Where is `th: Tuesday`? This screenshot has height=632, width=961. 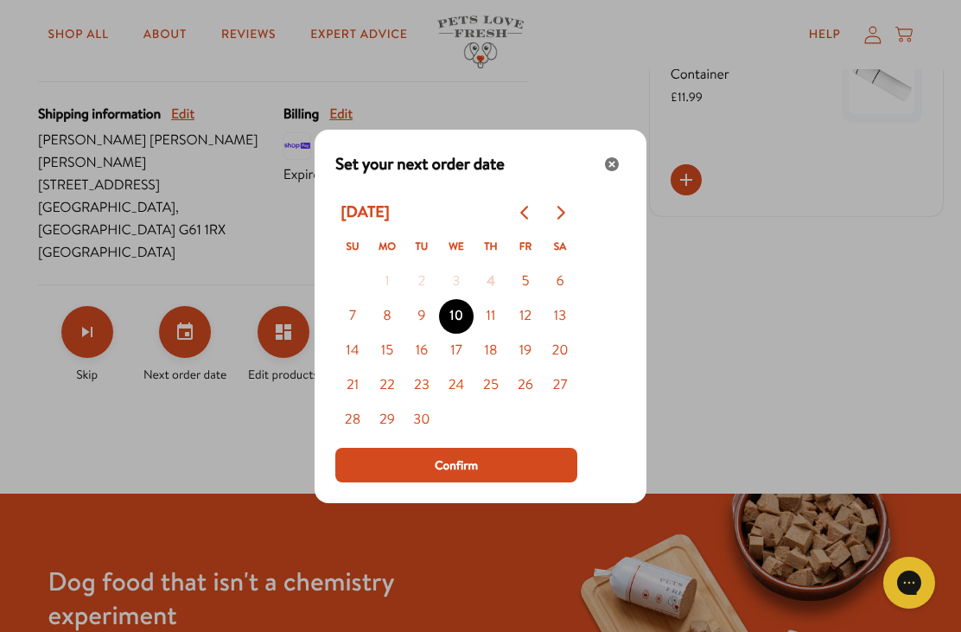 th: Tuesday is located at coordinates (422, 247).